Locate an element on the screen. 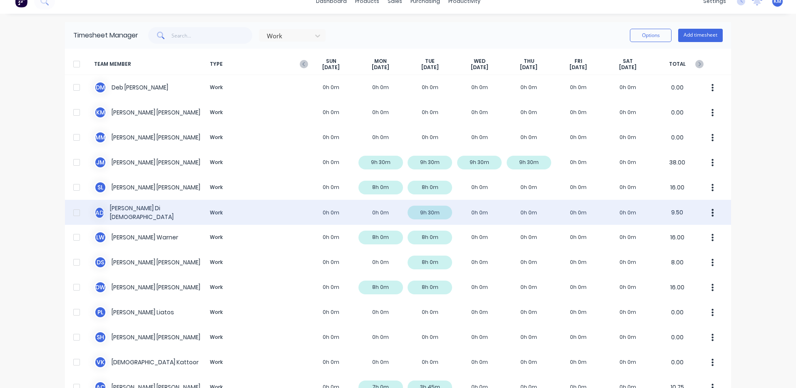 The image size is (796, 388). span: MON is located at coordinates (381, 61).